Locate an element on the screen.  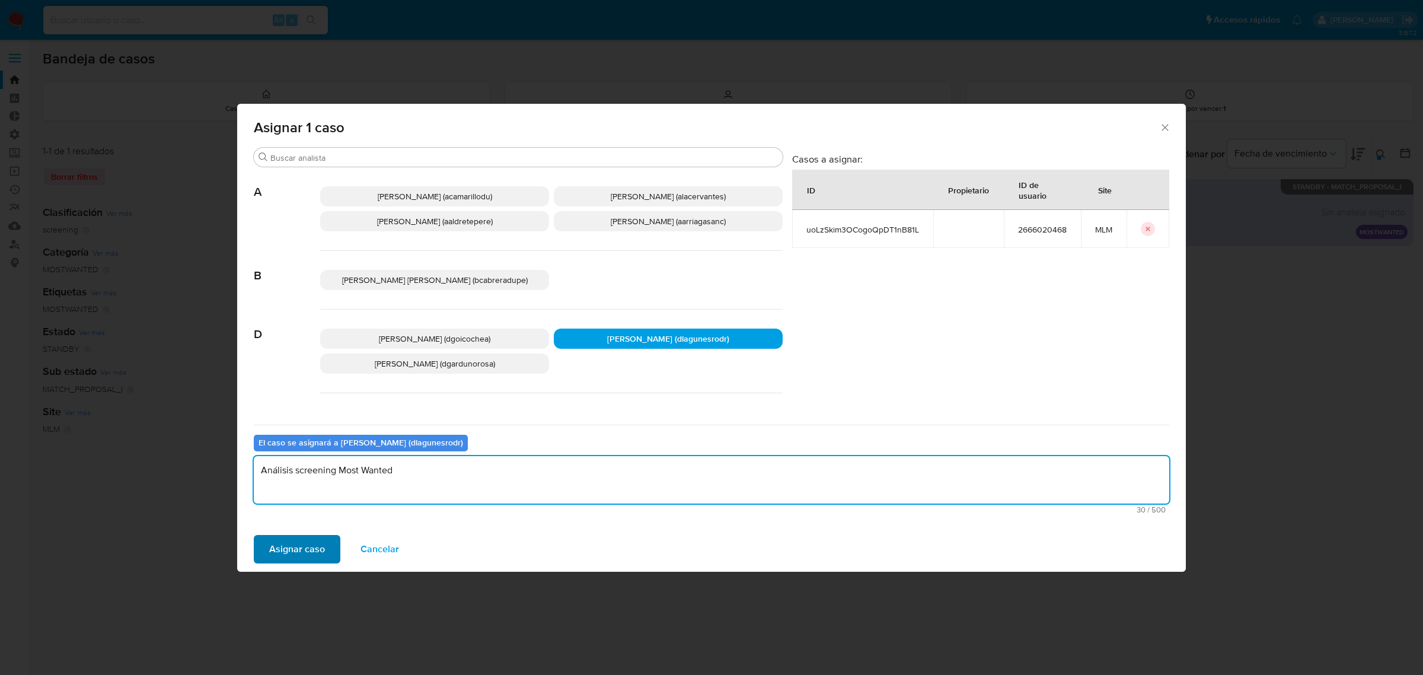
button: Cancelar is located at coordinates (379, 549).